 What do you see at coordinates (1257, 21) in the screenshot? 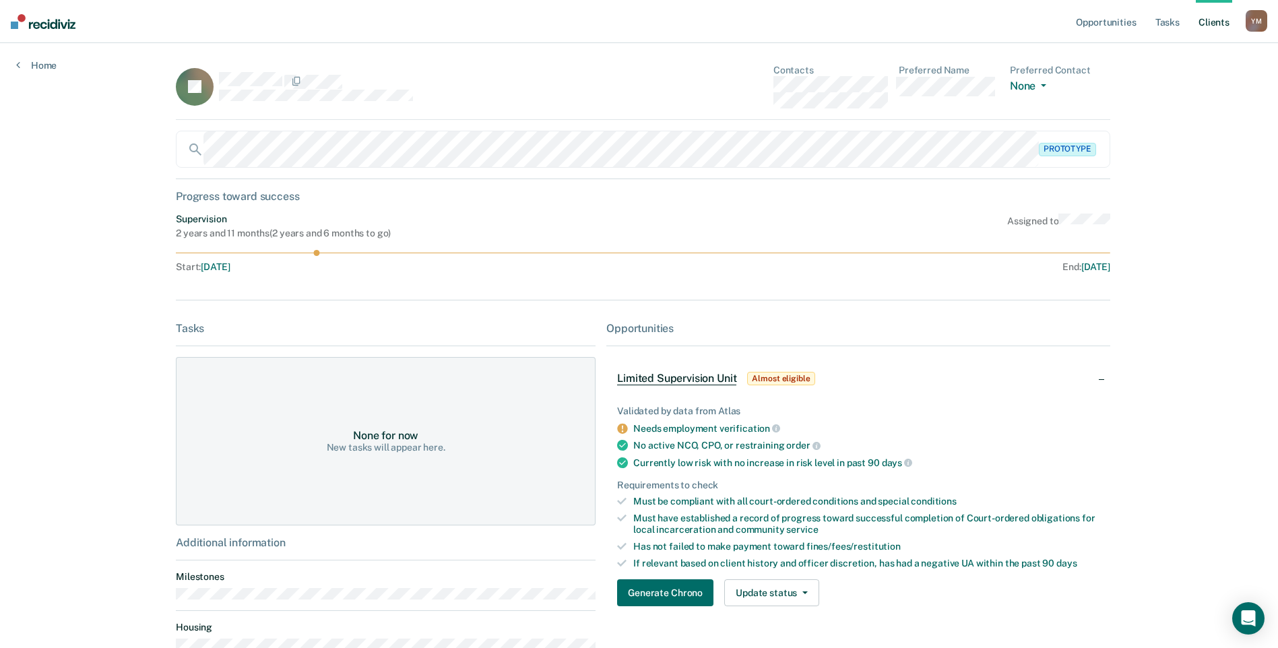
I see `button: YM` at bounding box center [1257, 21].